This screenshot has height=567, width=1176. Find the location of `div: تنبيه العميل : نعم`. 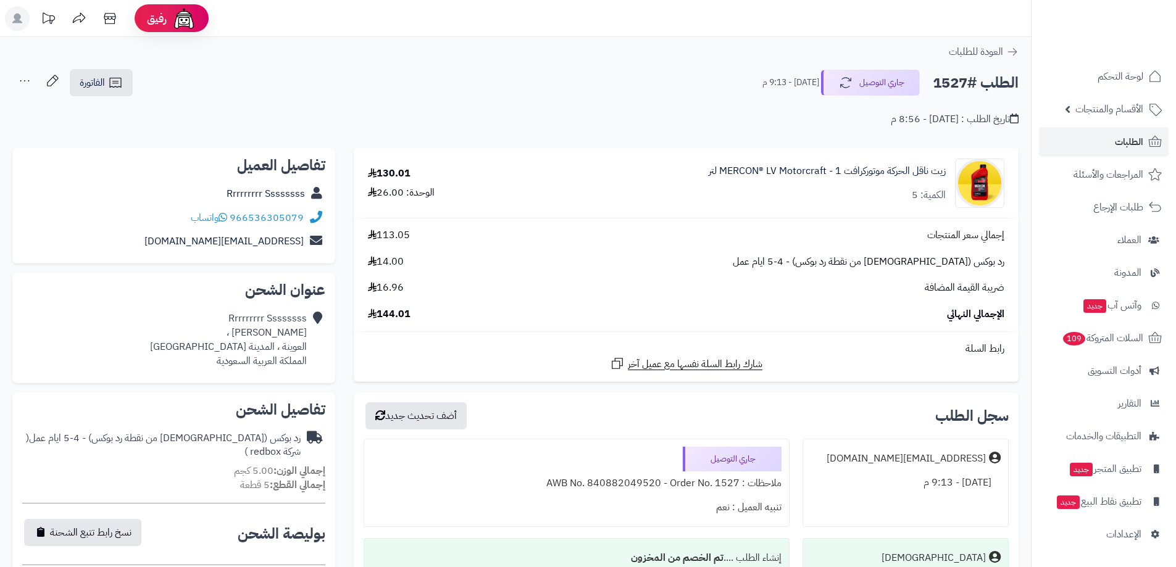

div: تنبيه العميل : نعم is located at coordinates (576, 507).